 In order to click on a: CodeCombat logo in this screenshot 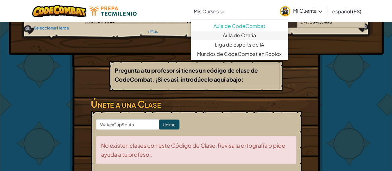, I will do `click(59, 11)`.